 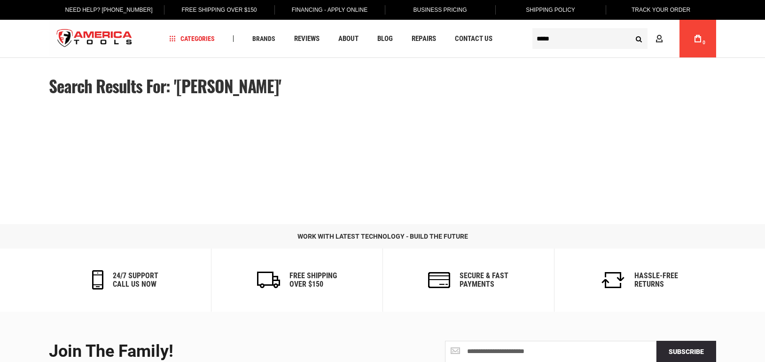 What do you see at coordinates (192, 39) in the screenshot?
I see `a: Categories` at bounding box center [192, 39].